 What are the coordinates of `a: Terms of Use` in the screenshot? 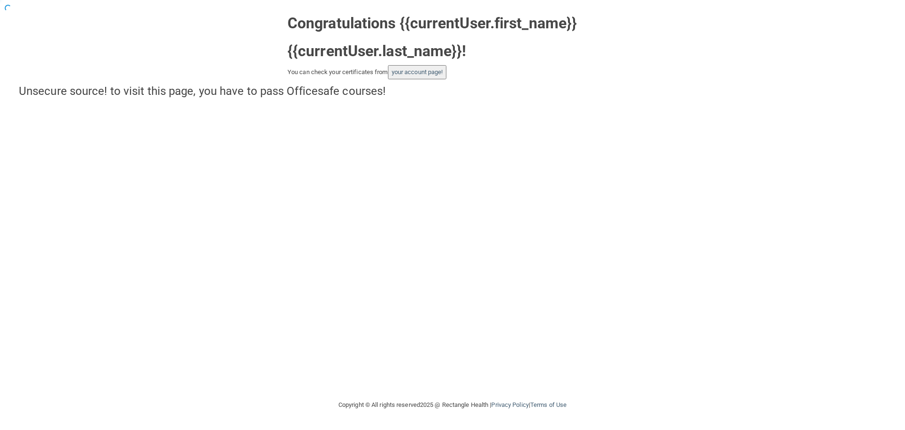 It's located at (548, 404).